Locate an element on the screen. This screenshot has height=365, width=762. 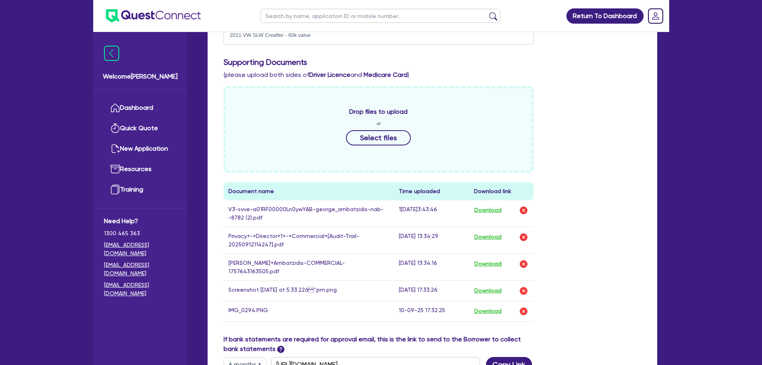
a: Quick Quote is located at coordinates (140, 128).